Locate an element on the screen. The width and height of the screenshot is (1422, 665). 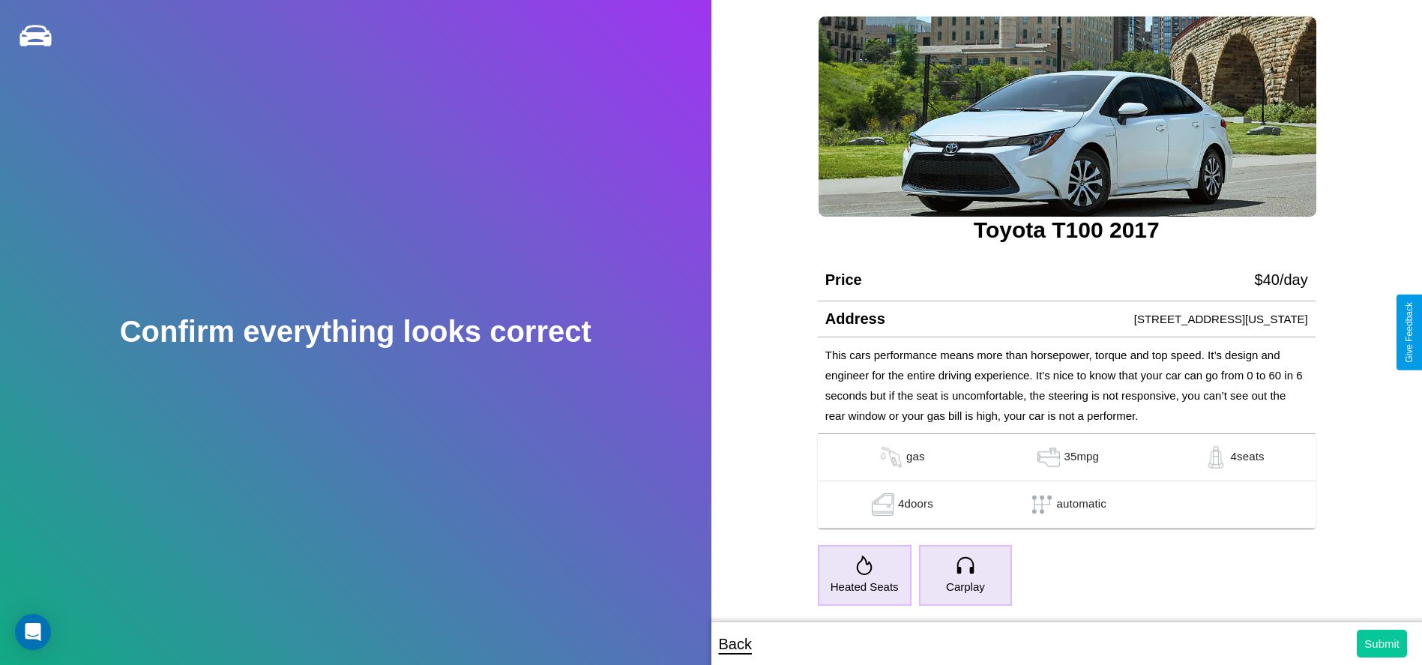
p: automatic is located at coordinates (1082, 505).